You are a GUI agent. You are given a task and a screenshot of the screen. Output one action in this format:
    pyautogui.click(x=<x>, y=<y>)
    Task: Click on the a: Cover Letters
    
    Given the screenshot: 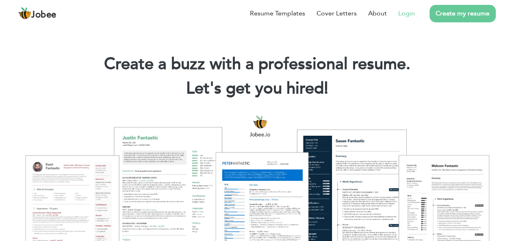 What is the action you would take?
    pyautogui.click(x=336, y=13)
    